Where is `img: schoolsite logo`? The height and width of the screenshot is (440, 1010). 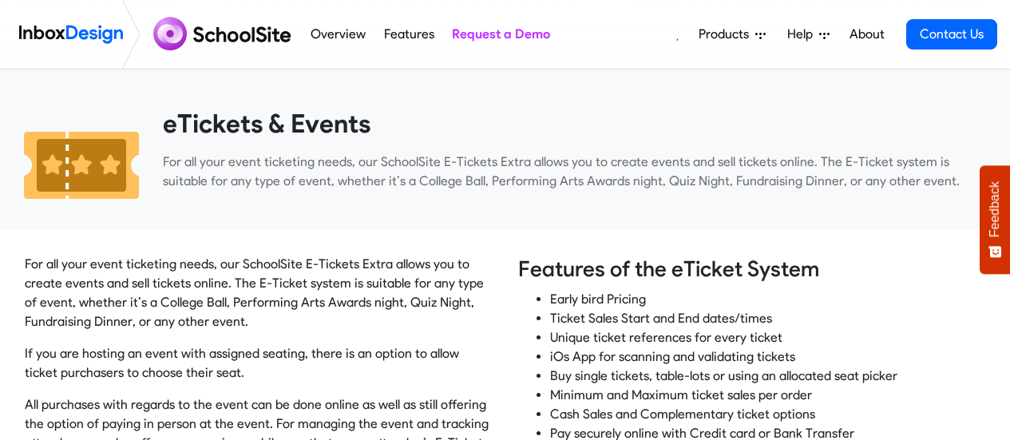
img: schoolsite logo is located at coordinates (224, 34).